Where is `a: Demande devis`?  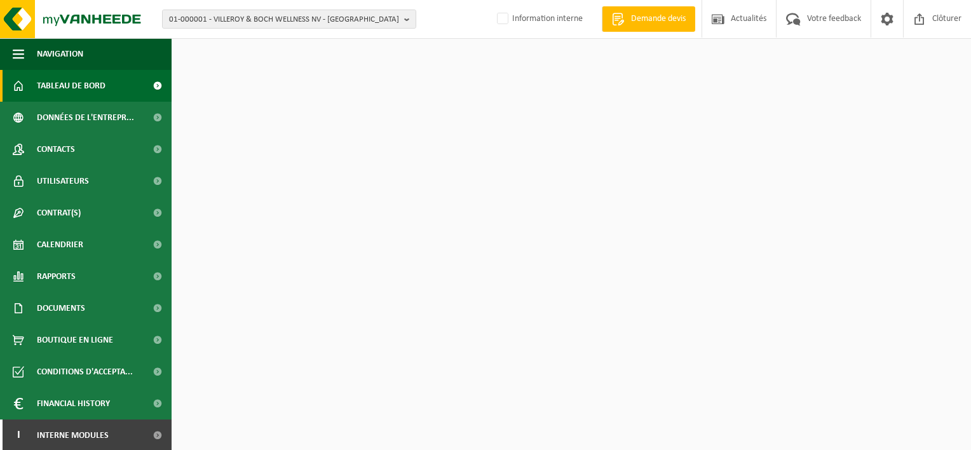
a: Demande devis is located at coordinates (648, 19).